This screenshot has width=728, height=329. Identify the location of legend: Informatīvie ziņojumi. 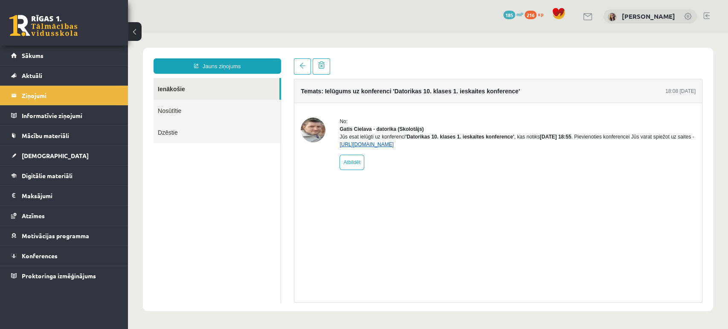
(70, 116).